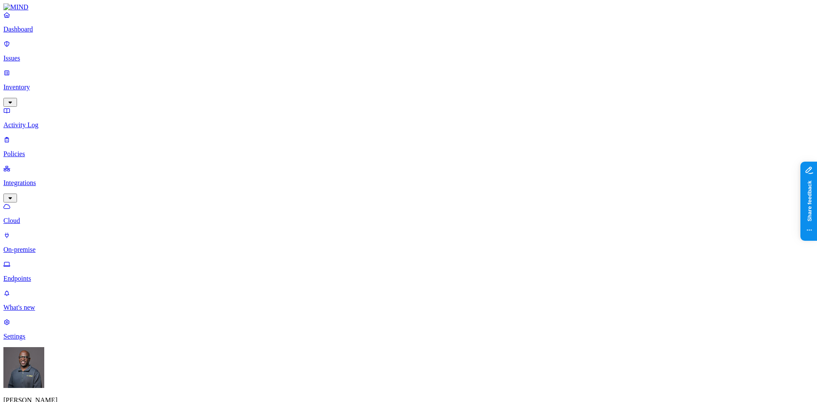  I want to click on a: Dashboard, so click(408, 22).